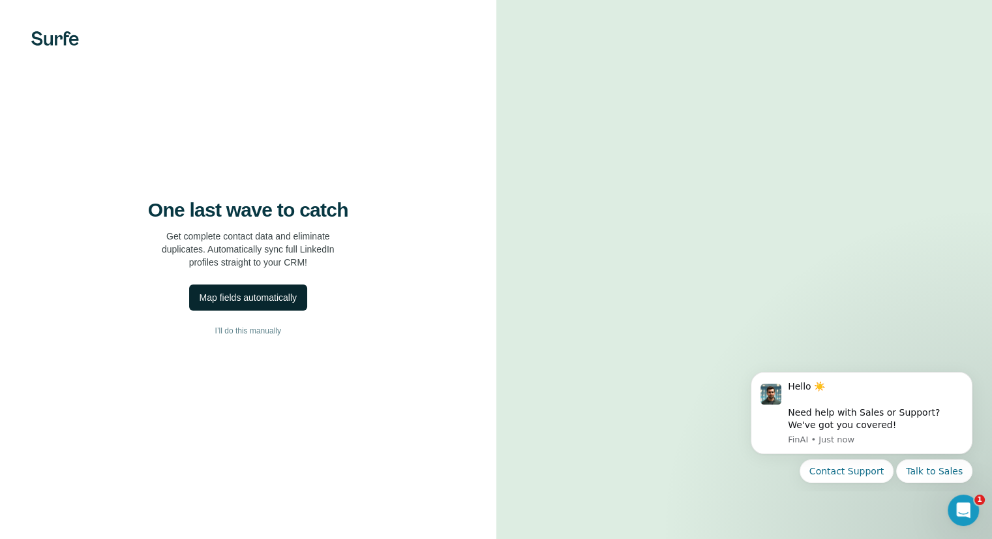 The height and width of the screenshot is (539, 992). What do you see at coordinates (144, 45) in the screenshot?
I see `div: Message content` at bounding box center [144, 45].